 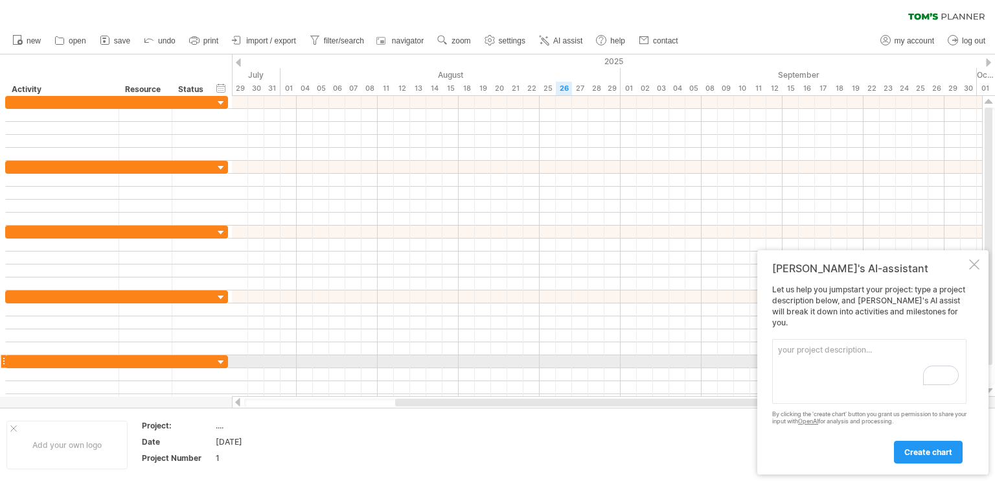 What do you see at coordinates (77, 41) in the screenshot?
I see `span: open` at bounding box center [77, 41].